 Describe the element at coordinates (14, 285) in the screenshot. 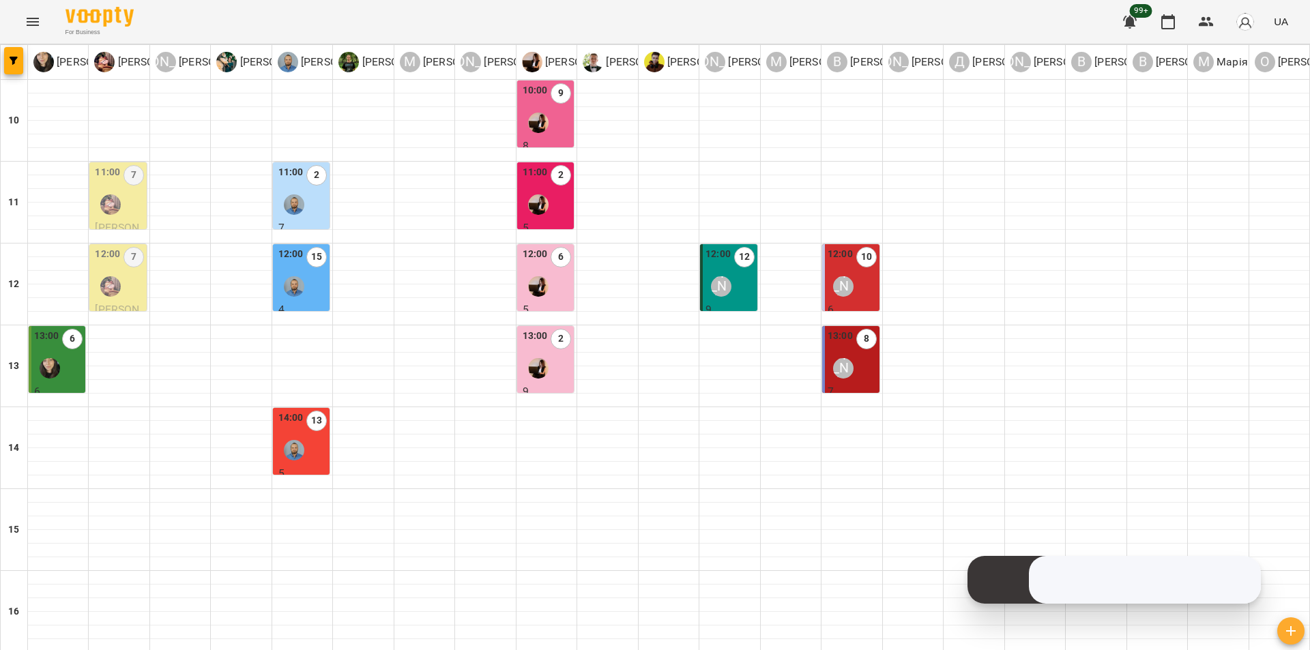

I see `h6: 12` at that location.